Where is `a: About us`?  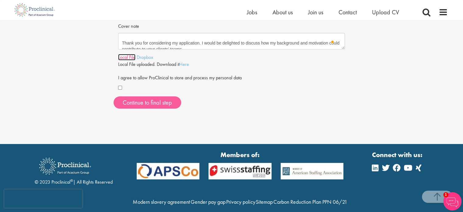
a: About us is located at coordinates (282, 12).